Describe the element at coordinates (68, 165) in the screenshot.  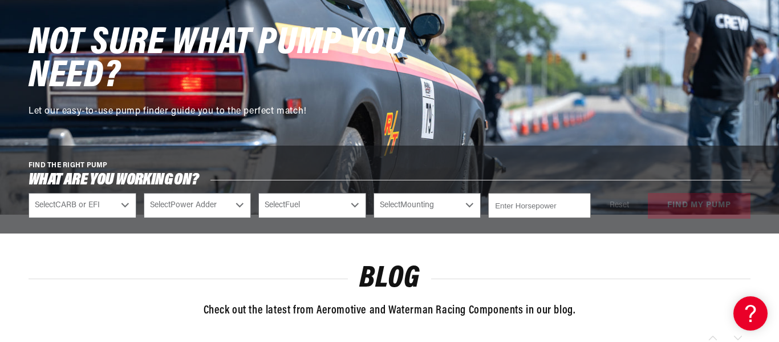
I see `span: FIND THE RIGHT PUMP` at that location.